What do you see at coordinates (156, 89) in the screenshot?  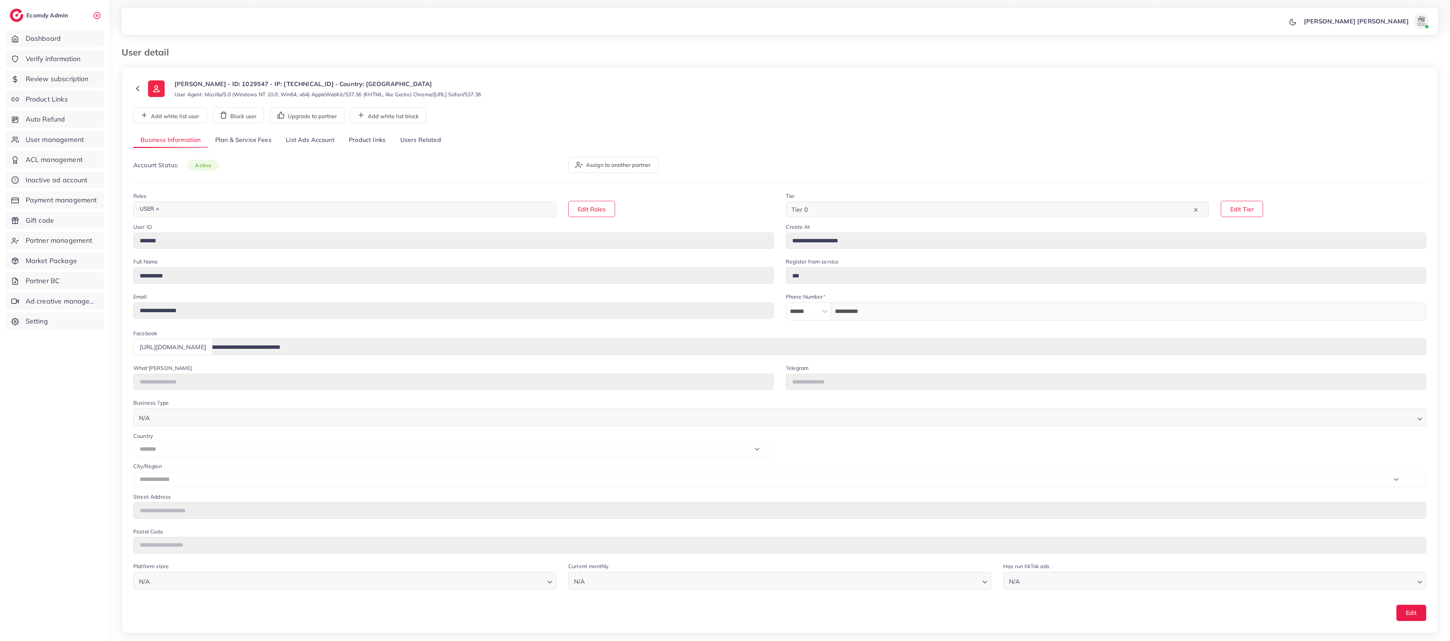 I see `img: ic-user-info.36bf1079.svg` at bounding box center [156, 89].